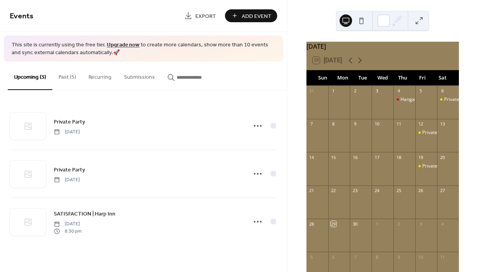 The image size is (478, 272). Describe the element at coordinates (421, 191) in the screenshot. I see `div: 26` at that location.